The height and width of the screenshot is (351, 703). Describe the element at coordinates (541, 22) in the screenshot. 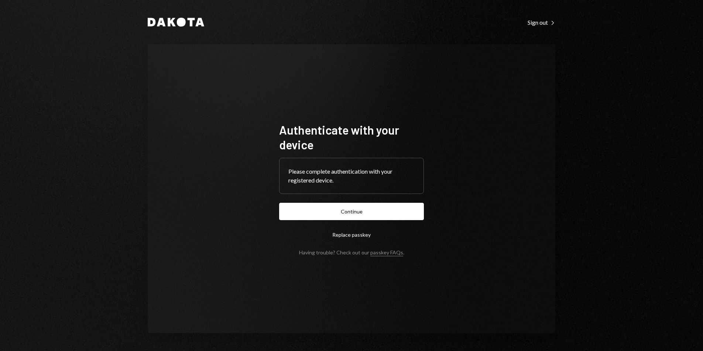

I see `a: Sign out` at that location.